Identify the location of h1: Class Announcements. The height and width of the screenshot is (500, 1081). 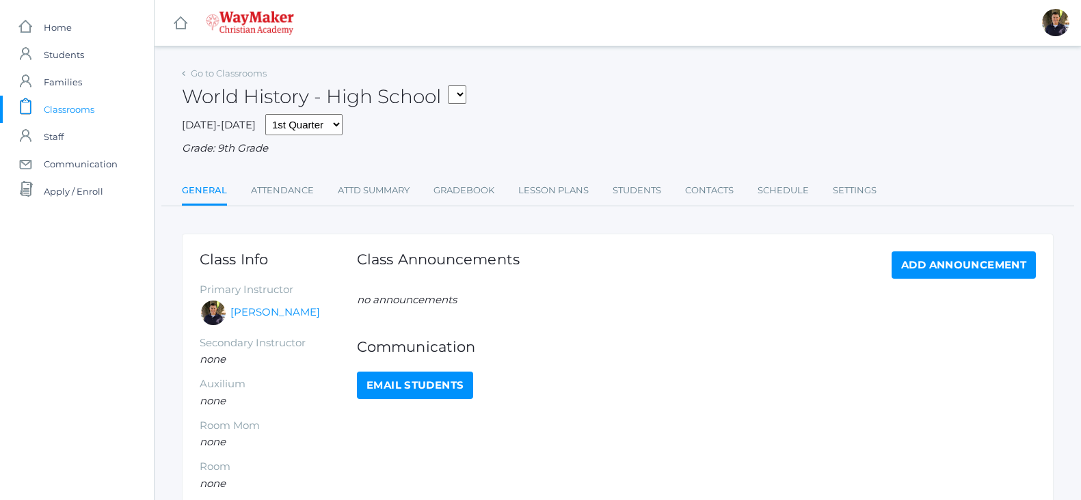
(438, 263).